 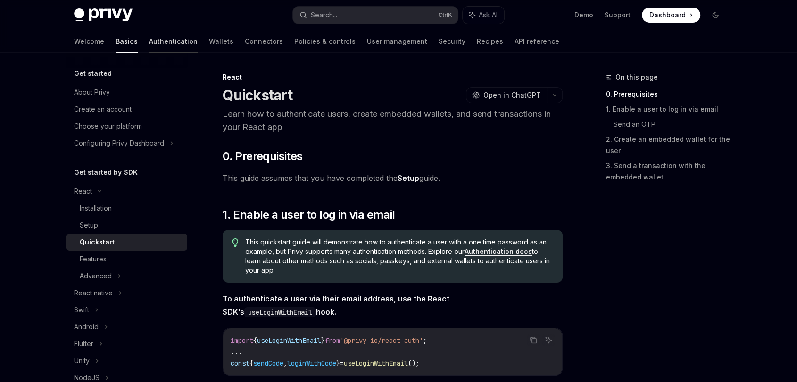 What do you see at coordinates (636, 77) in the screenshot?
I see `span: On this page` at bounding box center [636, 77].